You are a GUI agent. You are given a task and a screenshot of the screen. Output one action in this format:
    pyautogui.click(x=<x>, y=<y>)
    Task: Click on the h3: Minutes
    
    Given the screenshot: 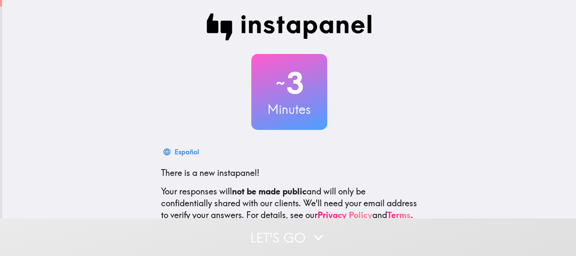 What is the action you would take?
    pyautogui.click(x=289, y=109)
    